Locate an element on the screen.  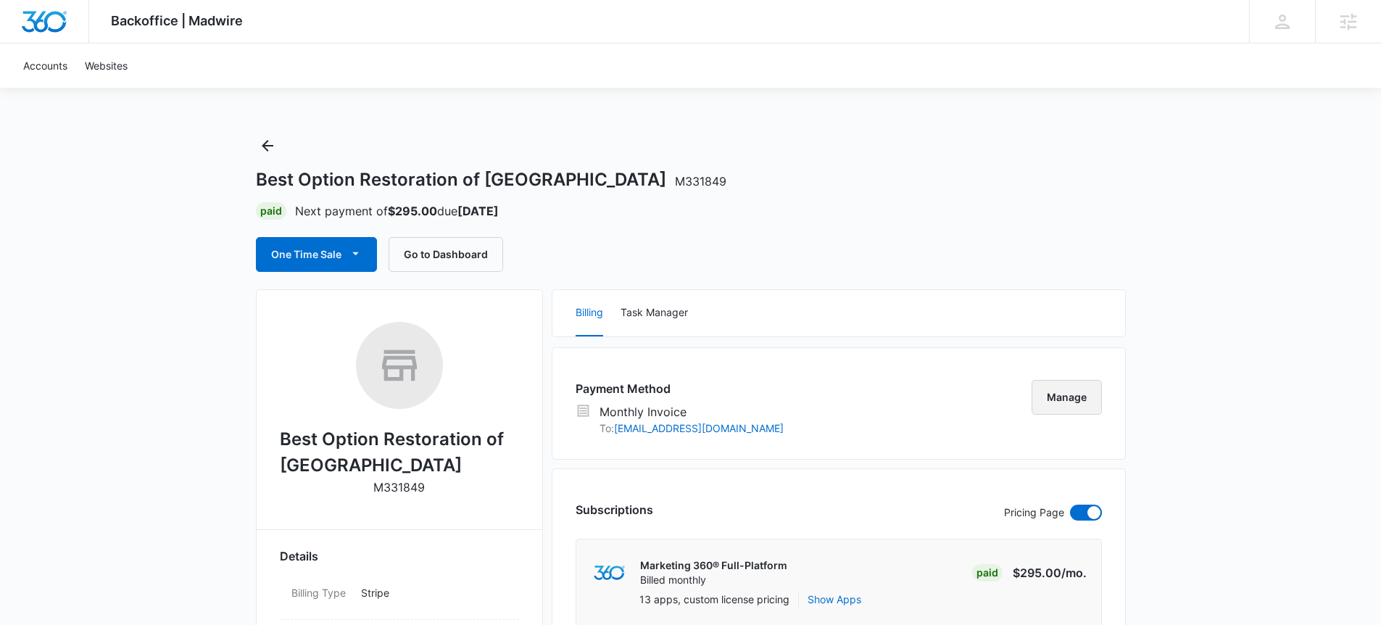
a: Accounts is located at coordinates (45, 65).